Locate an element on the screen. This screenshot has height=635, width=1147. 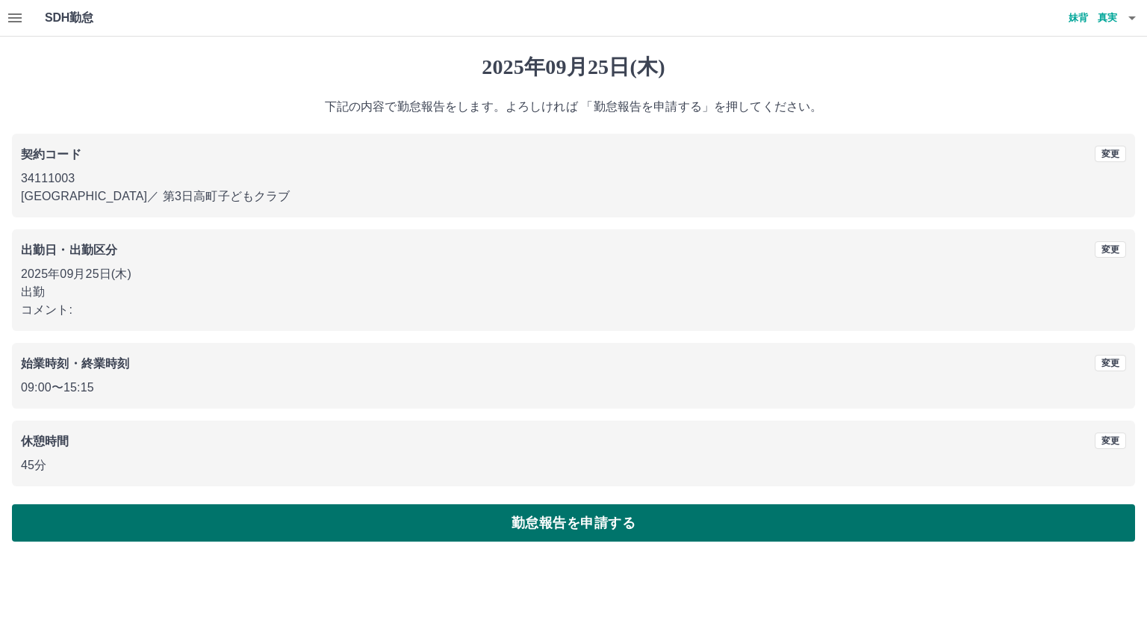
p: 09:00 〜 15:15 is located at coordinates (574, 388).